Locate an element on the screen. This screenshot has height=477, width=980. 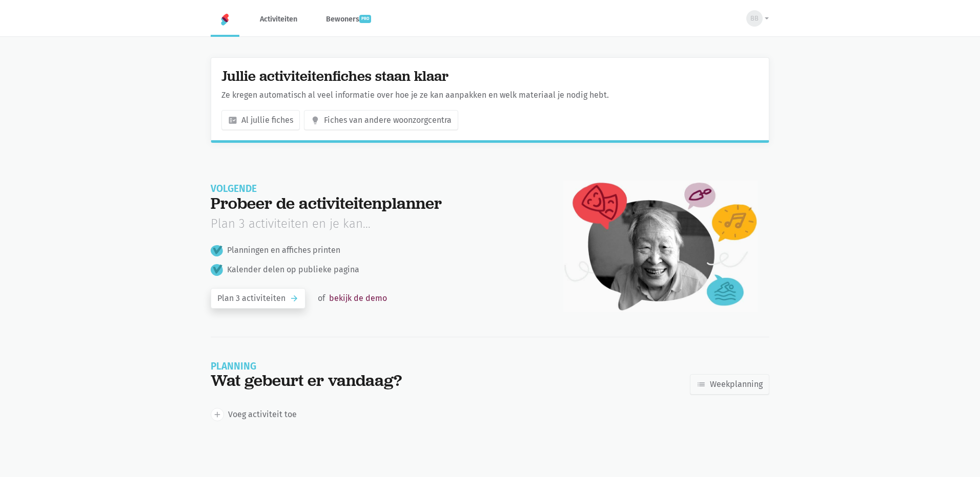
a: Activiteiten is located at coordinates (278, 19).